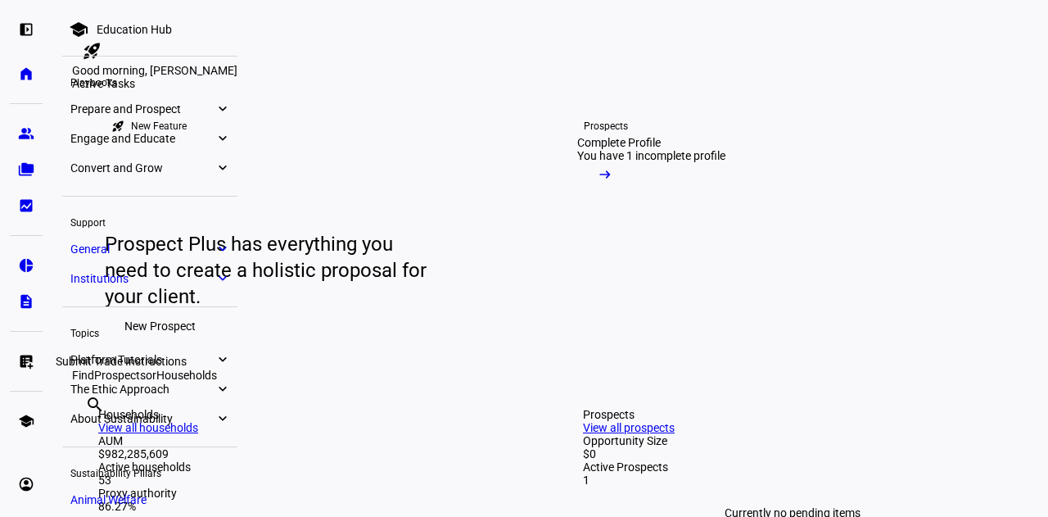 Image resolution: width=1048 pixels, height=517 pixels. I want to click on a: View all prospects, so click(629, 427).